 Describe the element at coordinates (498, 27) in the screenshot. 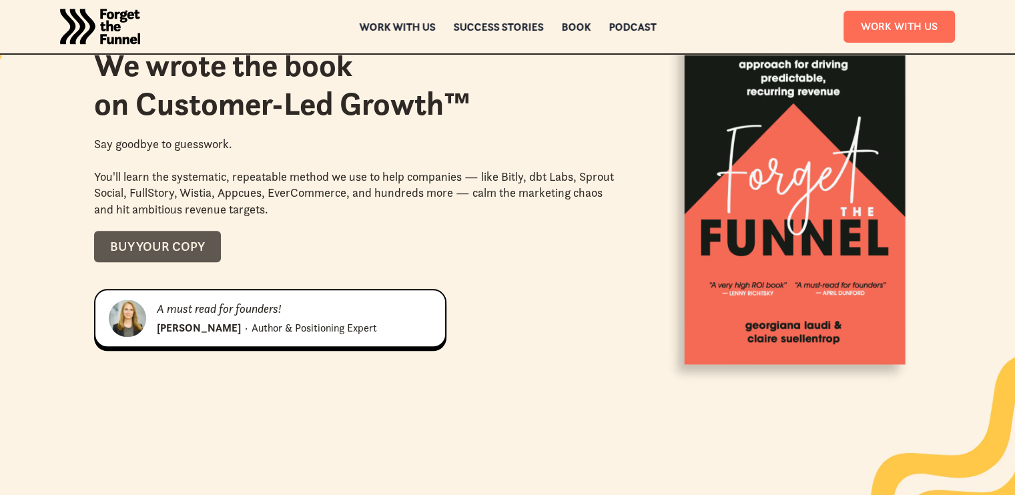

I see `div: Success Stories` at that location.